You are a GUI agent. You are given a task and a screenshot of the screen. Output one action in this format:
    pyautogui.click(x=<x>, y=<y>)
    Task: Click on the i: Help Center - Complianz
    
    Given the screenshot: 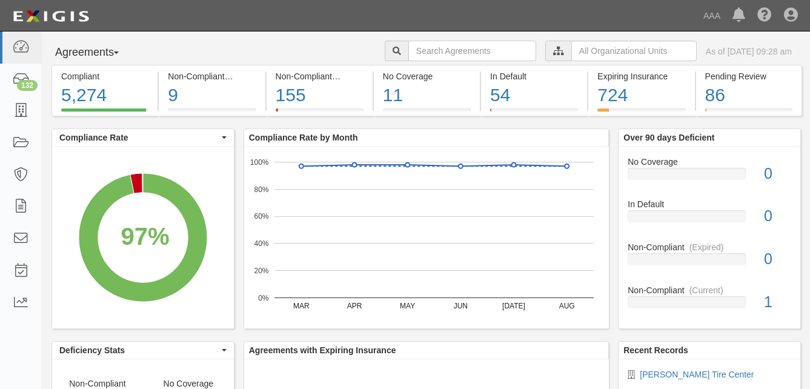 What is the action you would take?
    pyautogui.click(x=765, y=16)
    